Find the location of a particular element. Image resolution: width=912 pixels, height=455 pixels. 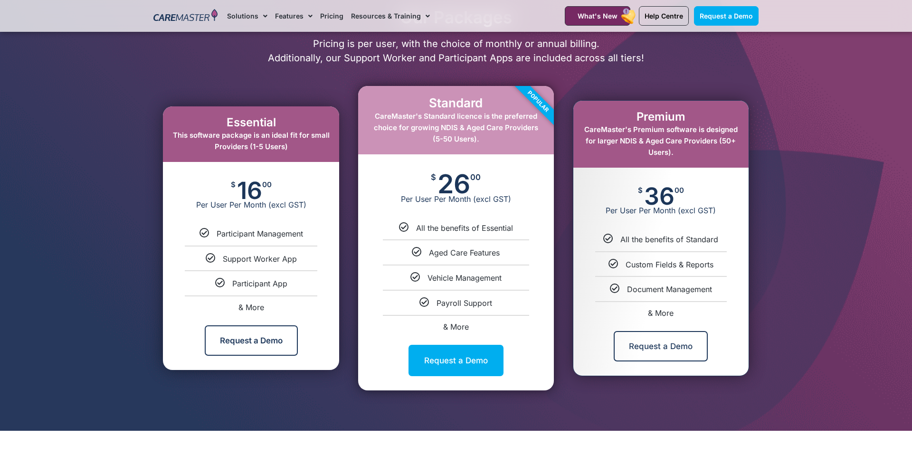

h2: Premium is located at coordinates (661, 117).